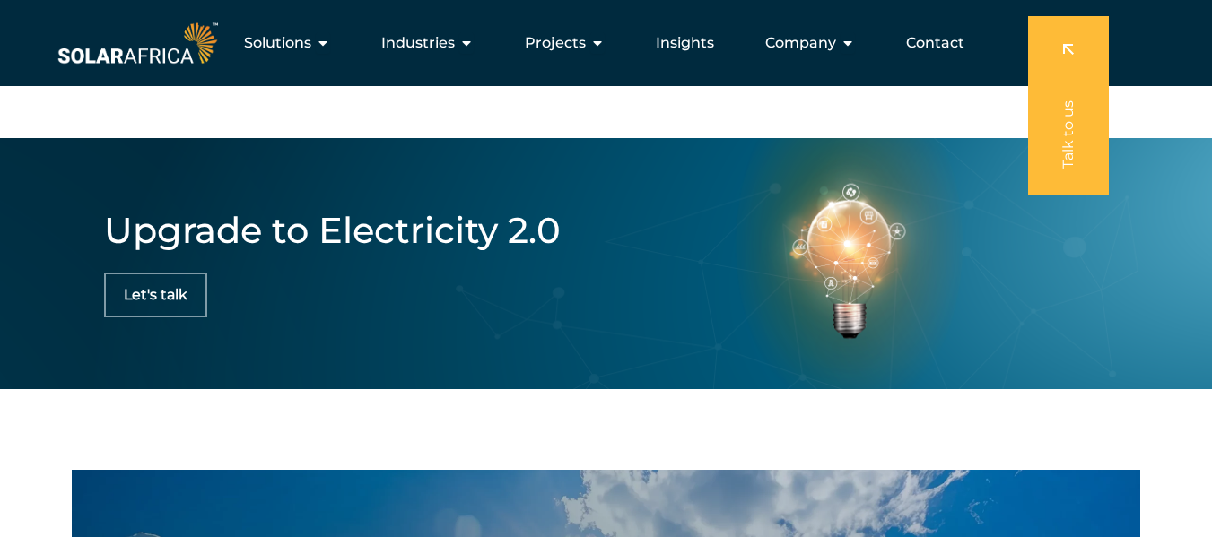 Image resolution: width=1212 pixels, height=537 pixels. Describe the element at coordinates (155, 295) in the screenshot. I see `span: Let's talk` at that location.